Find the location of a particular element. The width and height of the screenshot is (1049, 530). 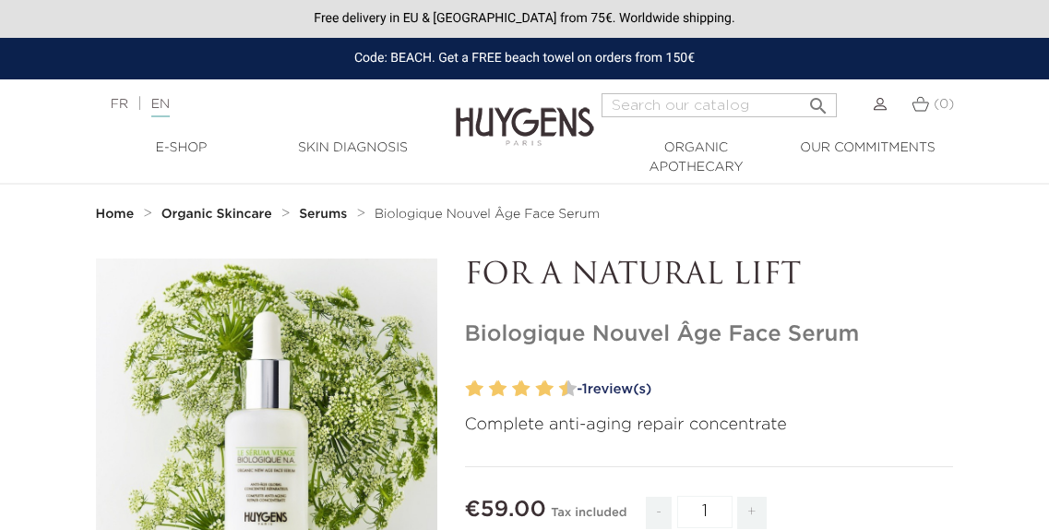

label: 6 is located at coordinates (523, 389).